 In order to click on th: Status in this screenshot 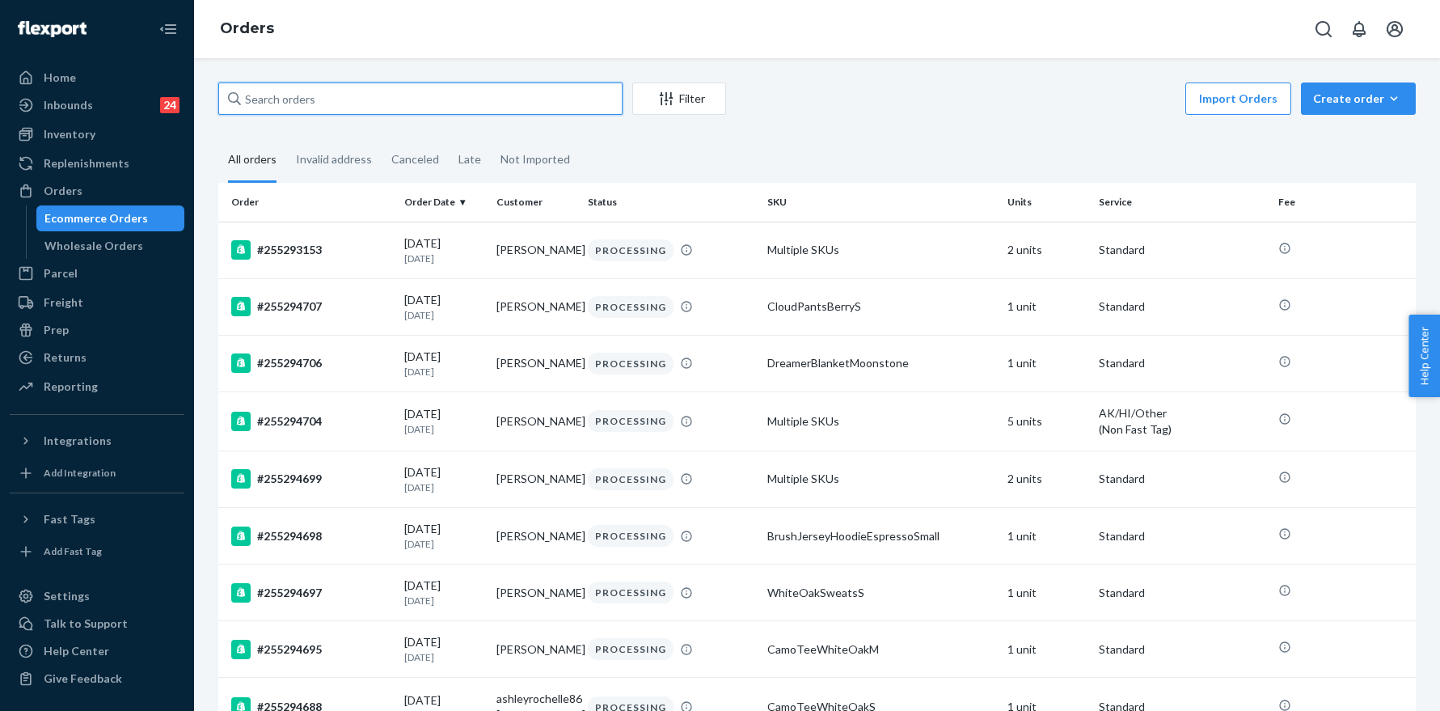, I will do `click(671, 202)`.